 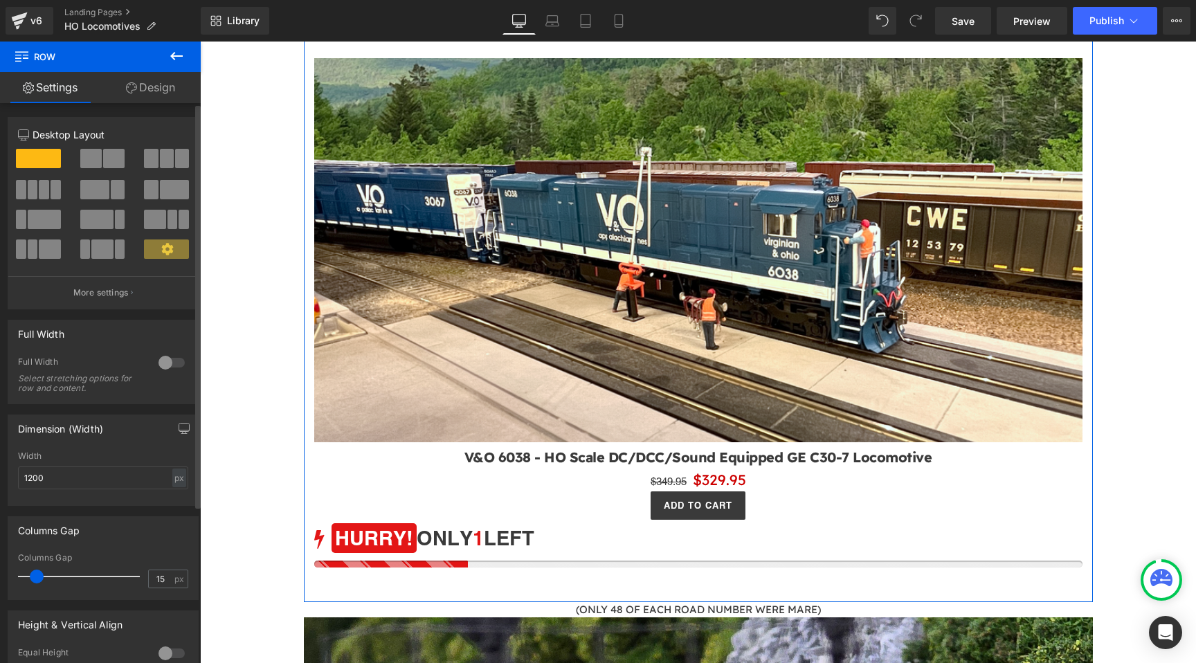 I want to click on p: (ONLY 48 OF EACH ROAD NUMBER WERE MARE), so click(x=498, y=568).